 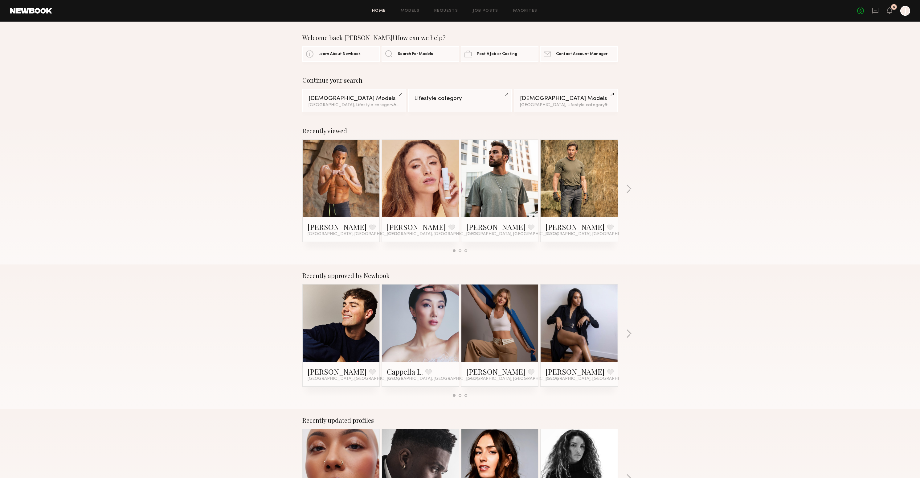 I want to click on div: Continue your search, so click(x=460, y=80).